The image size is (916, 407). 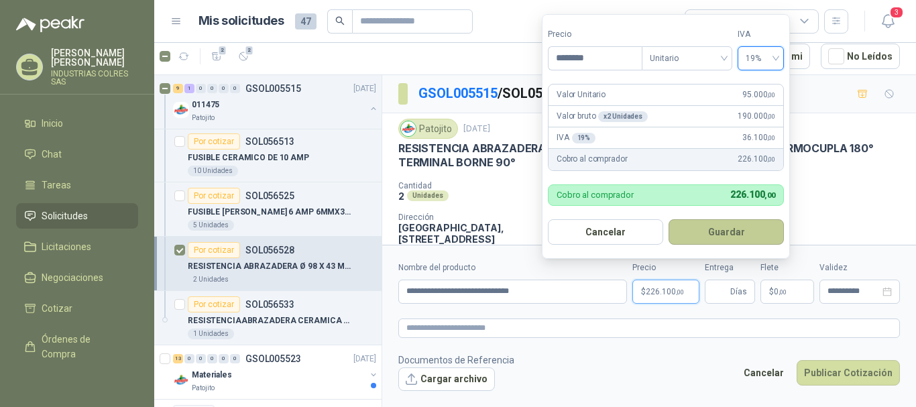 What do you see at coordinates (77, 216) in the screenshot?
I see `a: Solicitudes` at bounding box center [77, 216].